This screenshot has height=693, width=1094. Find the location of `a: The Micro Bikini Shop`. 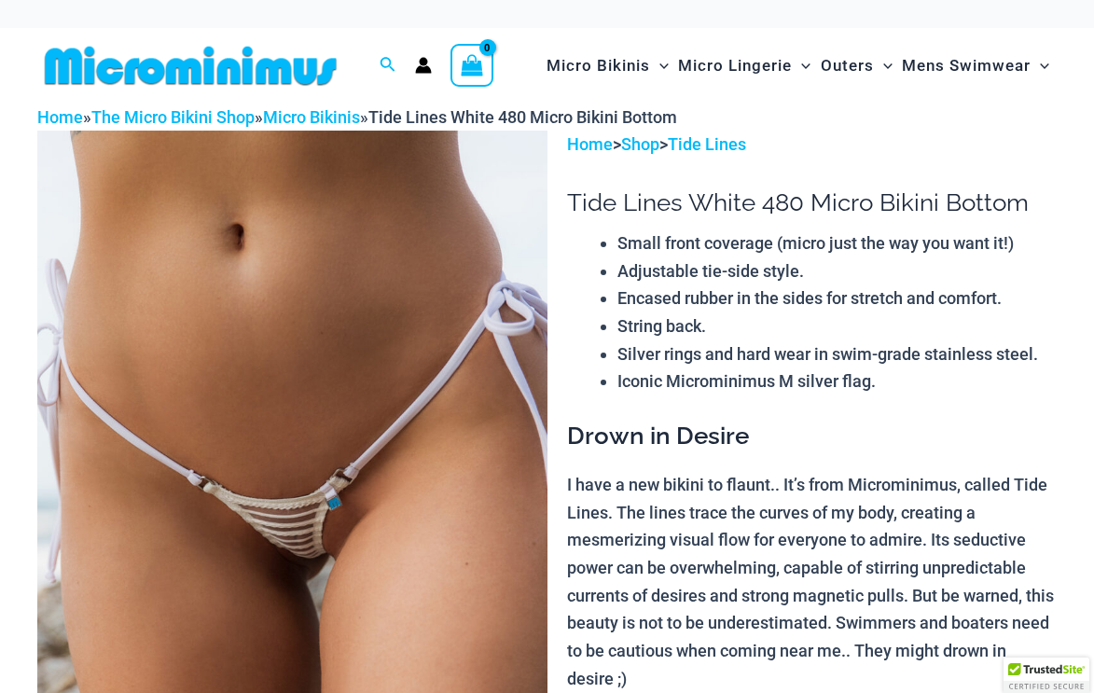

a: The Micro Bikini Shop is located at coordinates (172, 117).